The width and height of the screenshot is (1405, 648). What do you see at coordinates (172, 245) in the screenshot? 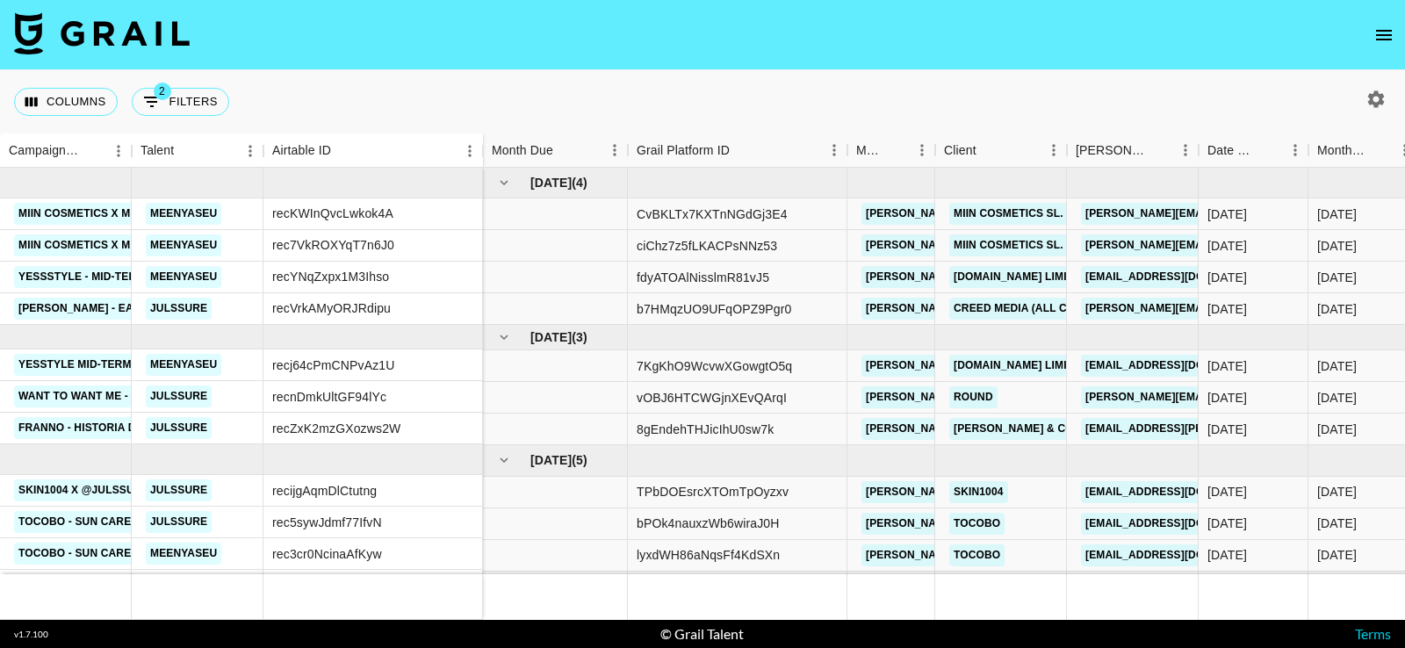
I see `a: Miin Cosmetics x Meenyaseu (First collaboration)` at bounding box center [172, 245].